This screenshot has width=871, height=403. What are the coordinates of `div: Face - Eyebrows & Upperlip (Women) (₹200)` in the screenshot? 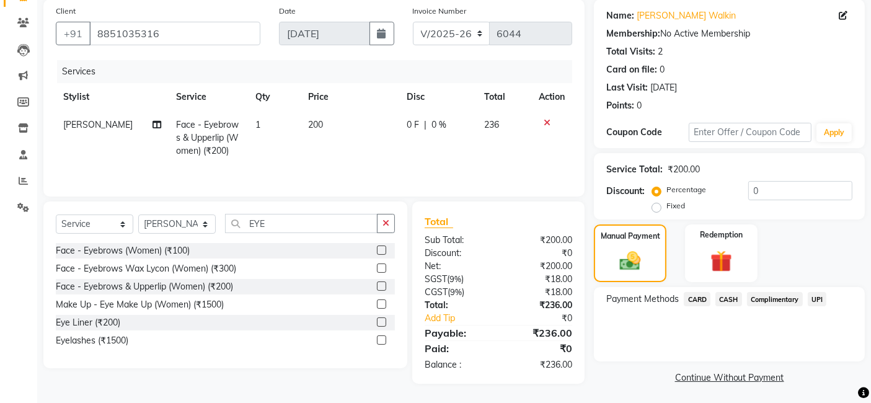 It's located at (144, 286).